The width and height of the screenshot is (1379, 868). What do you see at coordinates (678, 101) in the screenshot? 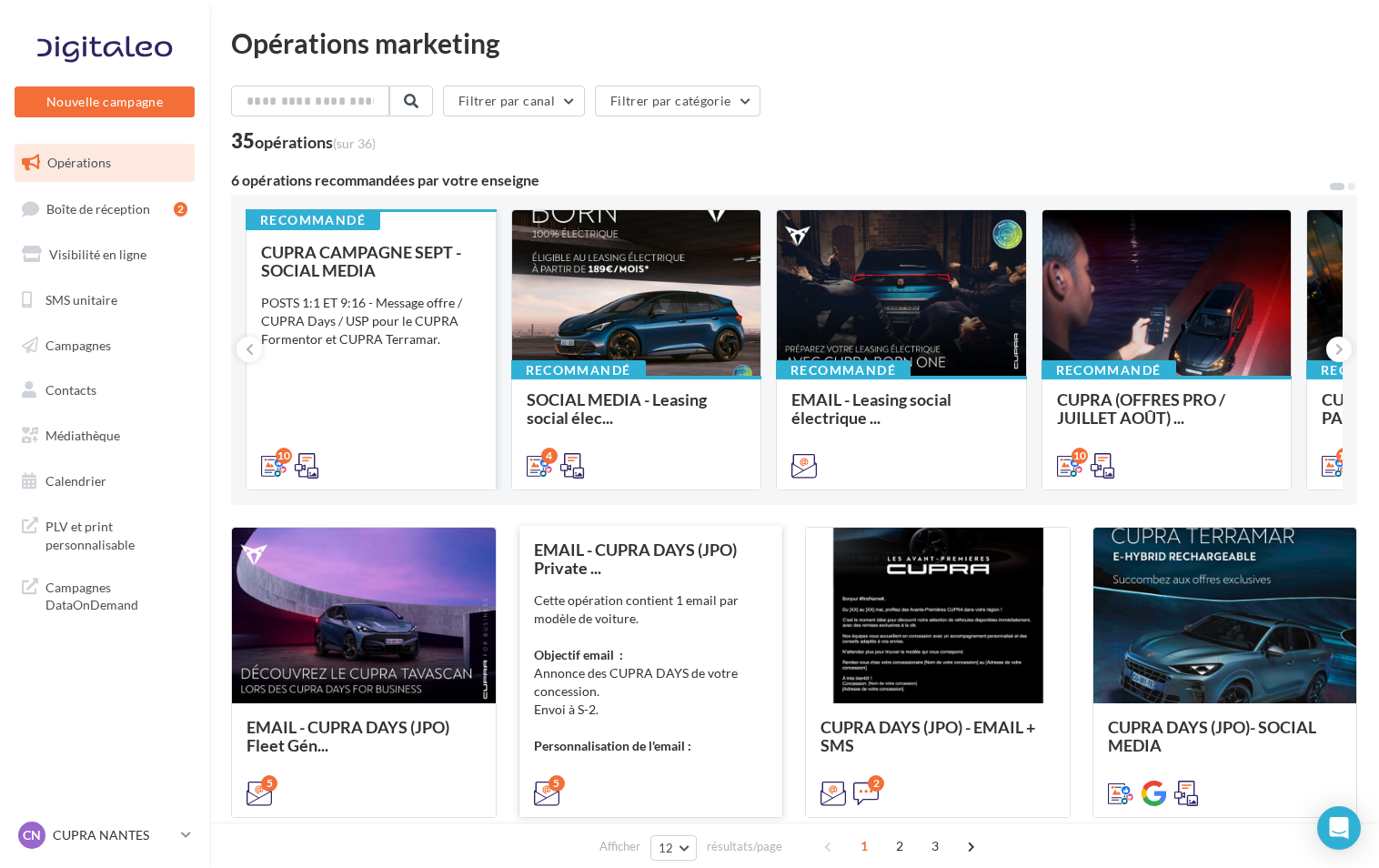
I see `button: Filtrer par catégorie` at bounding box center [678, 101].